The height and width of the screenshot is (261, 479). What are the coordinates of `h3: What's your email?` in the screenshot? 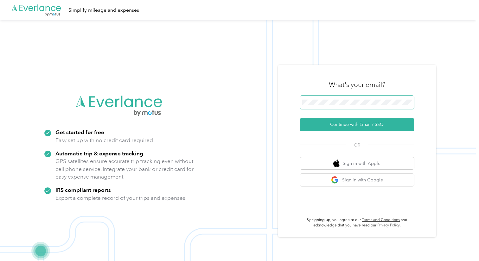 It's located at (357, 85).